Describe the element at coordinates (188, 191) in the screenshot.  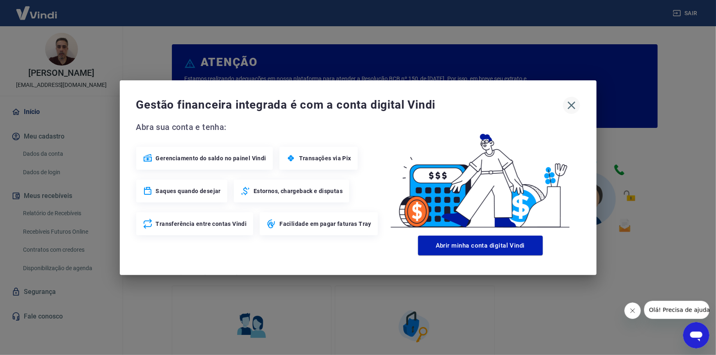
I see `span: Saques quando desejar` at that location.